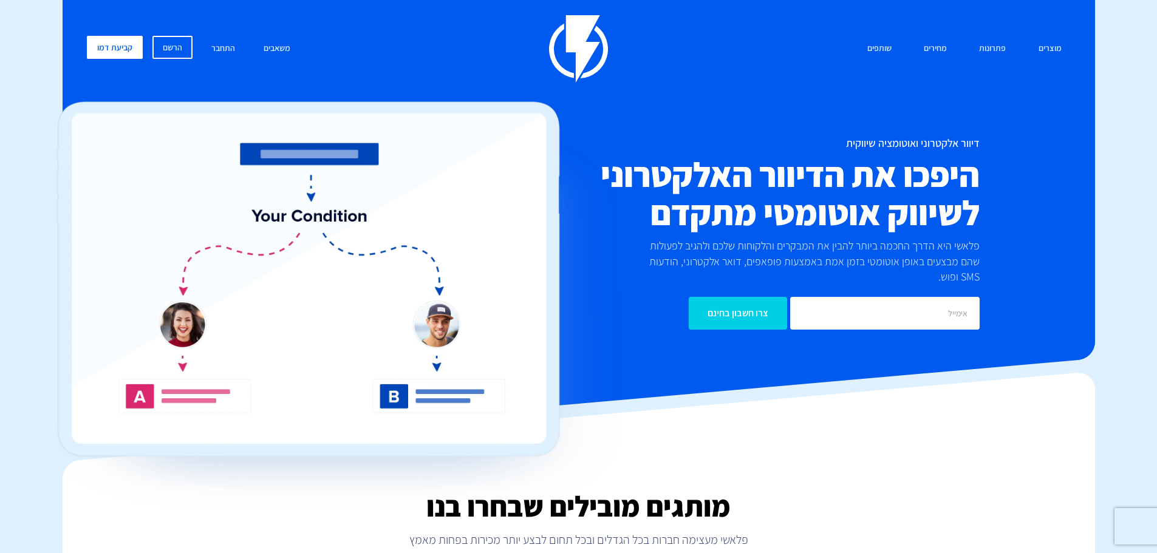 Image resolution: width=1157 pixels, height=553 pixels. Describe the element at coordinates (115, 47) in the screenshot. I see `a: קביעת דמו` at that location.